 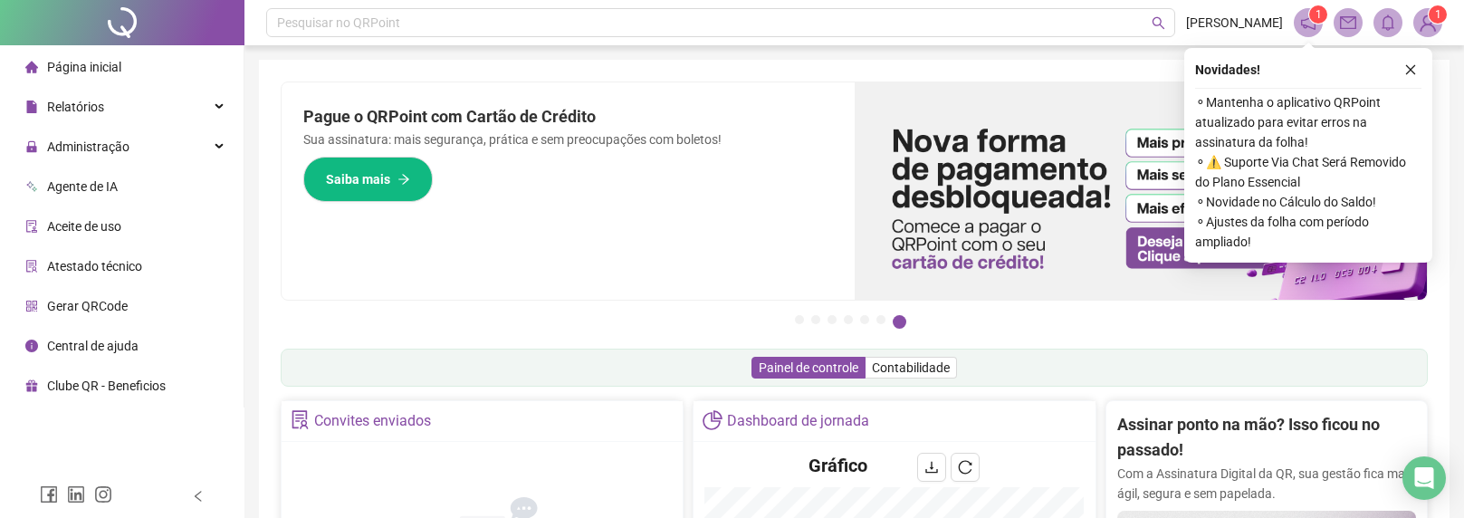 What do you see at coordinates (568, 117) in the screenshot?
I see `h2: Pague o QRPoint com Cartão de Crédito` at bounding box center [568, 117].